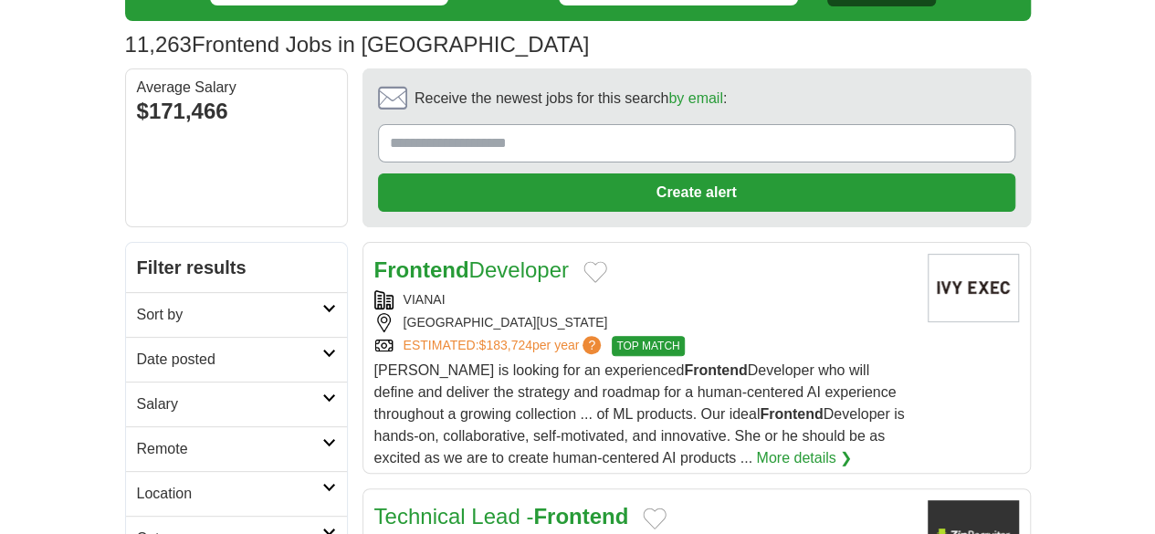  Describe the element at coordinates (237, 111) in the screenshot. I see `div: $171,466` at that location.